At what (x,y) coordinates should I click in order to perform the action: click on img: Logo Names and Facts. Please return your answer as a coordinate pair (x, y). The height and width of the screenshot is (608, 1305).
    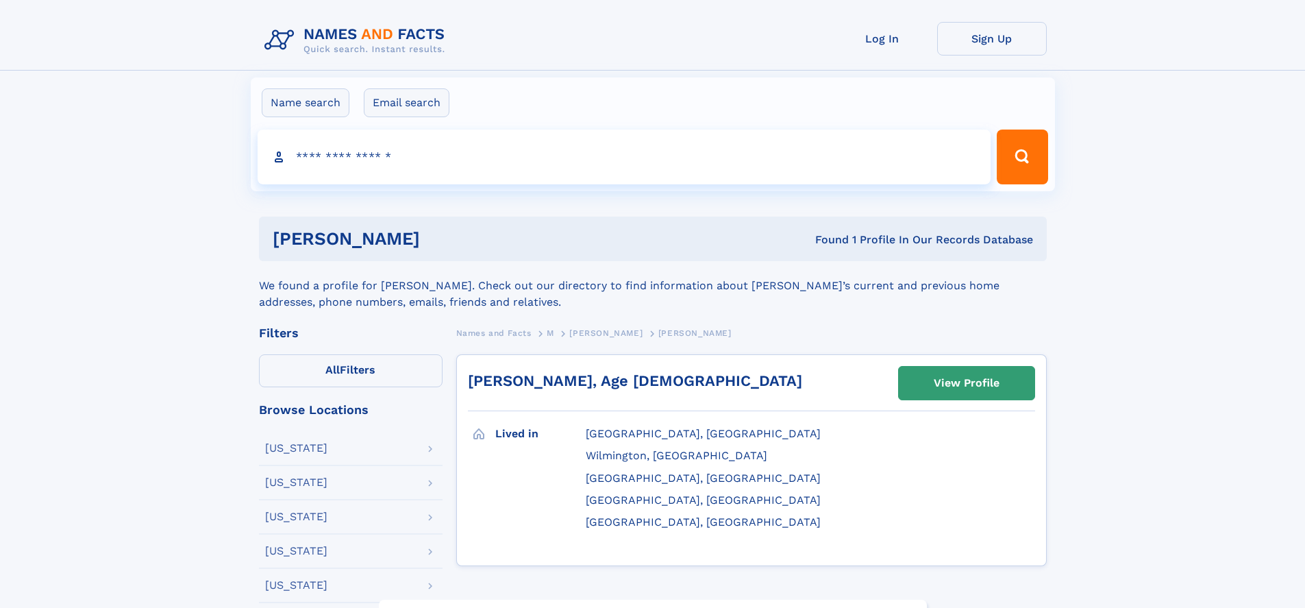
    Looking at the image, I should click on (358, 40).